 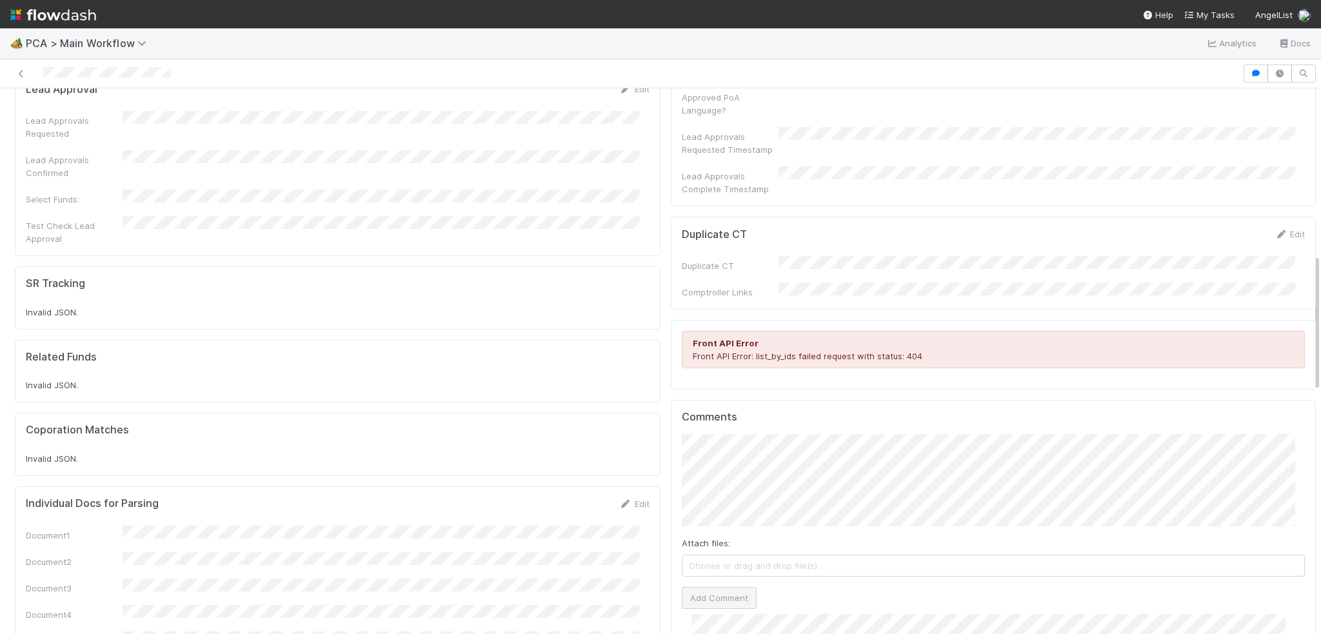 What do you see at coordinates (1274, 15) in the screenshot?
I see `span: AngelList` at bounding box center [1274, 15].